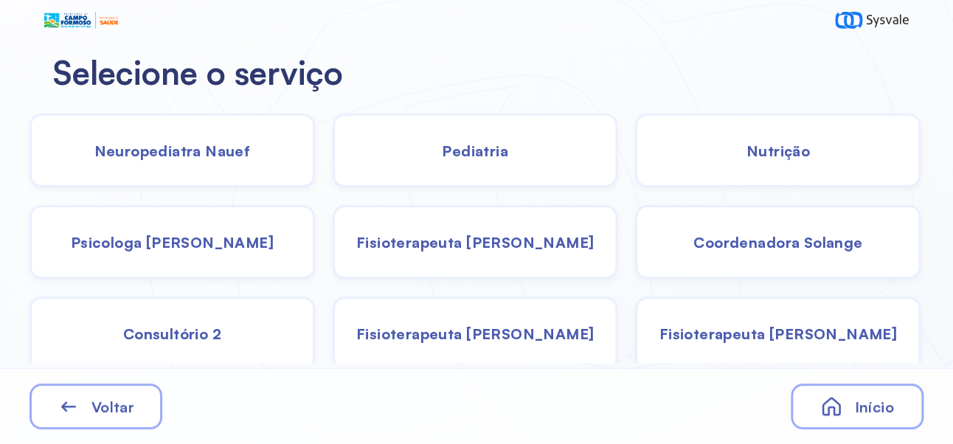 This screenshot has height=444, width=953. What do you see at coordinates (874, 407) in the screenshot?
I see `span: Início` at bounding box center [874, 407].